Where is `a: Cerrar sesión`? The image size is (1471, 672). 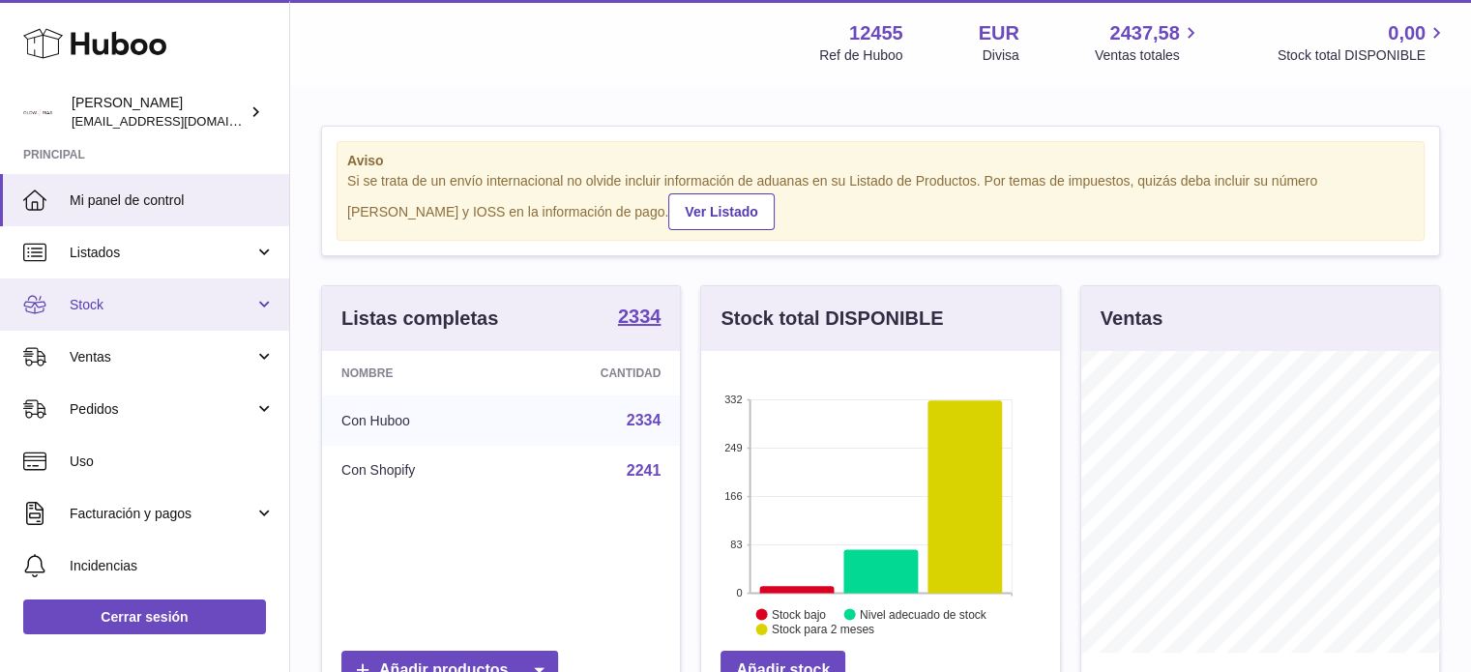
a: Cerrar sesión is located at coordinates (144, 617).